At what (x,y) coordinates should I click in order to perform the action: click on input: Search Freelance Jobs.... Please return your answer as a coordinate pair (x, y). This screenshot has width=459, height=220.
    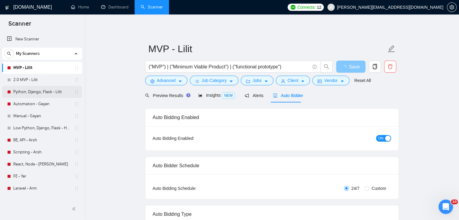
    Looking at the image, I should click on (229, 67).